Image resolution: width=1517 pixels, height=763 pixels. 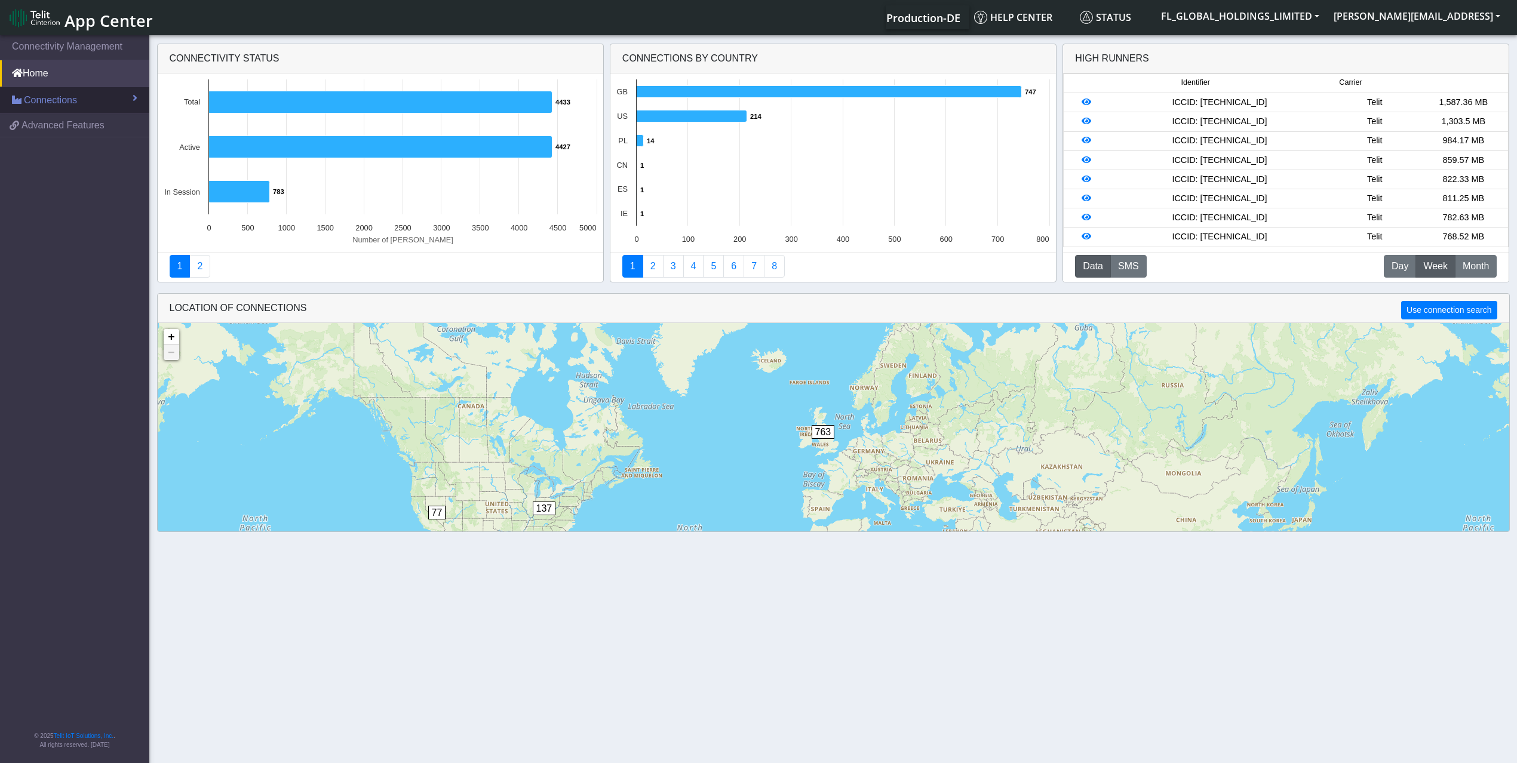 I want to click on text: 2500, so click(x=403, y=228).